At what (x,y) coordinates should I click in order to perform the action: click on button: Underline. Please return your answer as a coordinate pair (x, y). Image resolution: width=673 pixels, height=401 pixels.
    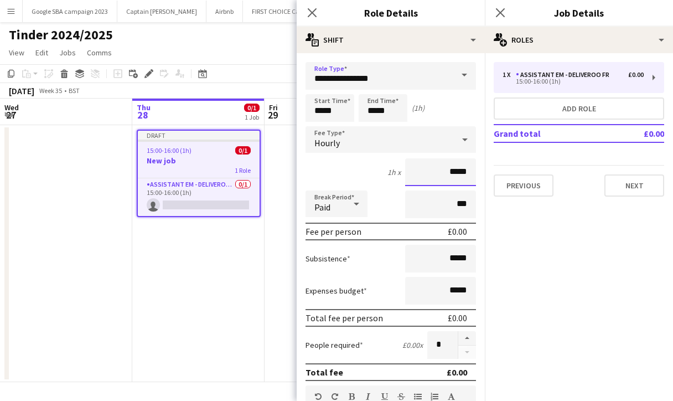
    Looking at the image, I should click on (384, 396).